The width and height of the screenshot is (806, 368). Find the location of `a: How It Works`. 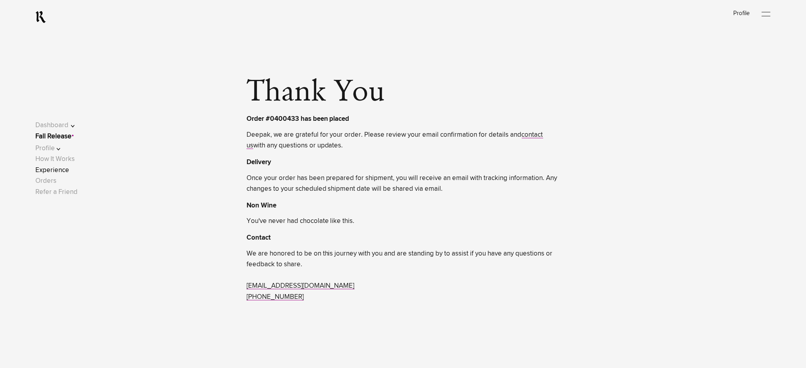

a: How It Works is located at coordinates (55, 159).